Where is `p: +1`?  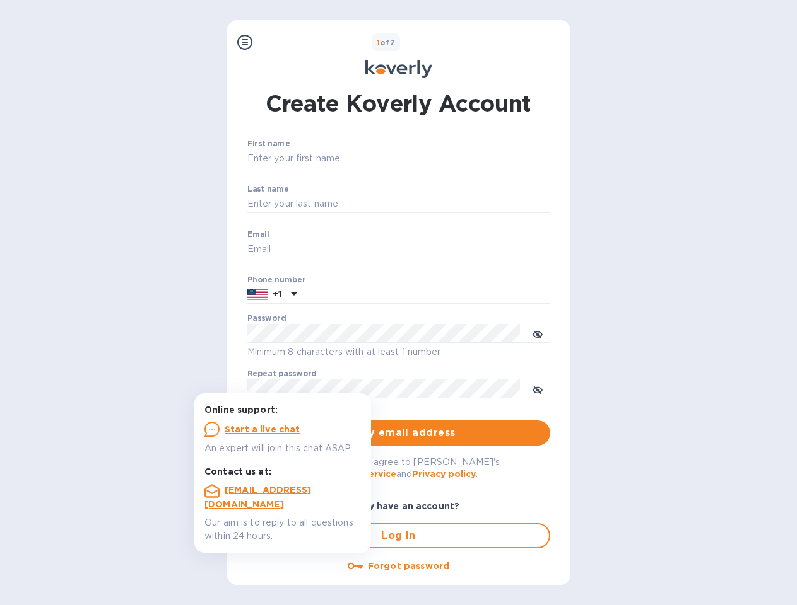
p: +1 is located at coordinates (277, 295).